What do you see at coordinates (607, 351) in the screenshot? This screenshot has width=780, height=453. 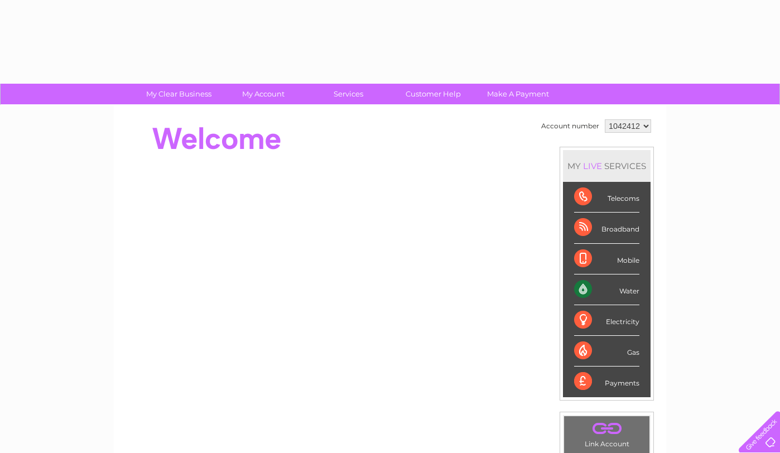 I see `div: Gas` at bounding box center [607, 351].